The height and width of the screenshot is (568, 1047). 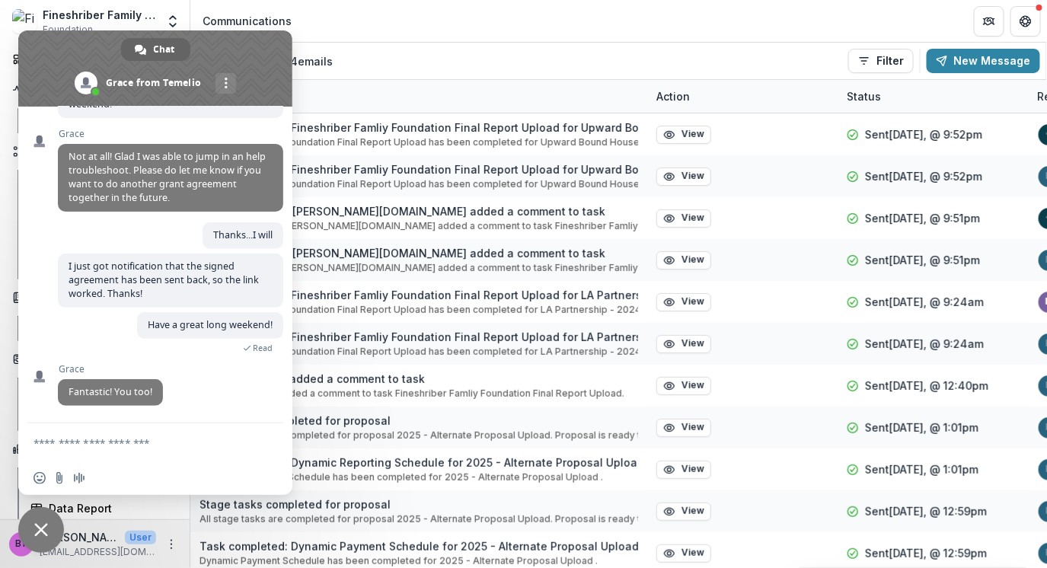 What do you see at coordinates (419, 546) in the screenshot?
I see `p: Task completed: Dynamic Payment Schedule for 2025 - Alternate Proposal Upload` at bounding box center [419, 546].